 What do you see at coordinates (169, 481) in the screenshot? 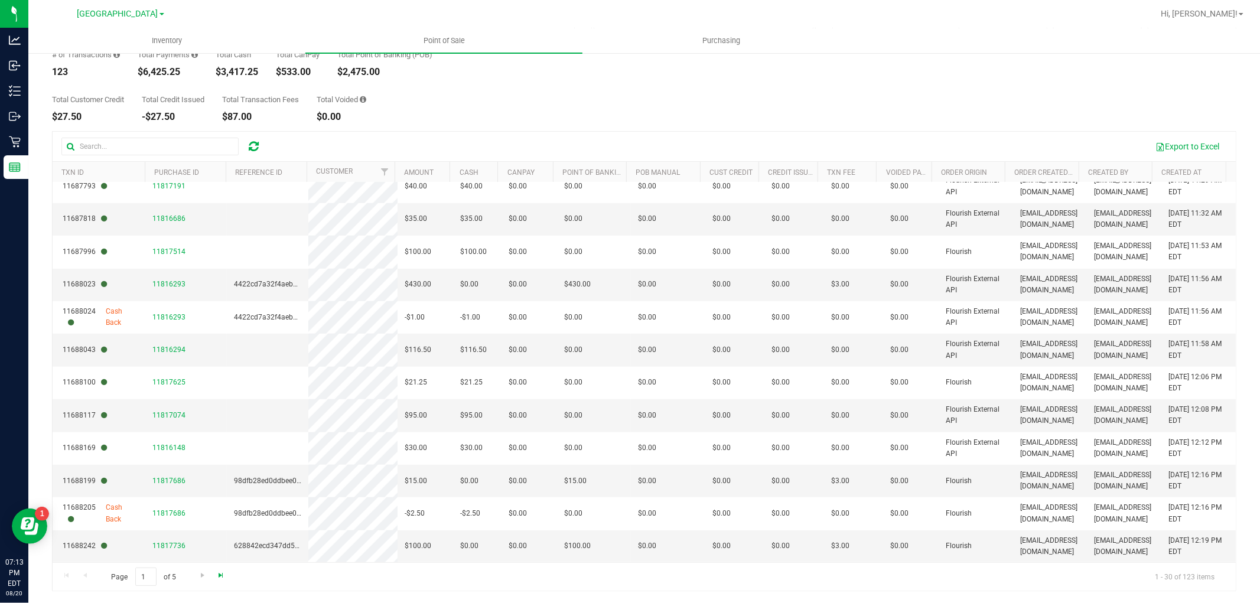
I see `span: 11817686` at bounding box center [169, 481].